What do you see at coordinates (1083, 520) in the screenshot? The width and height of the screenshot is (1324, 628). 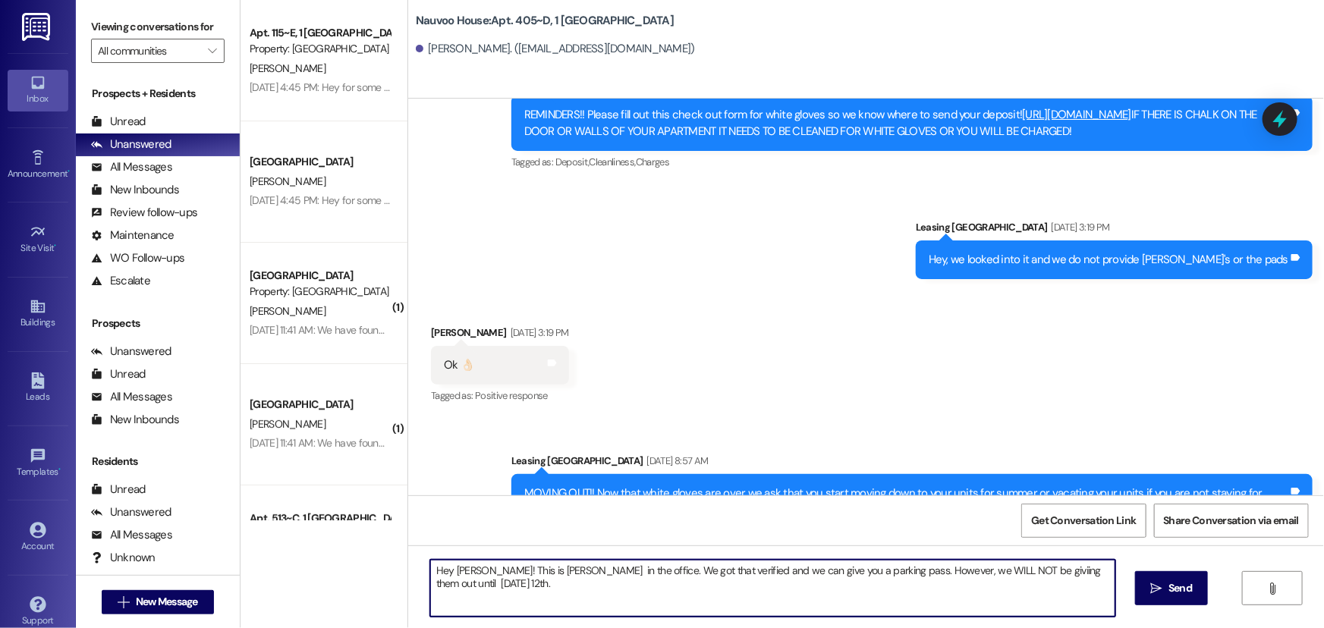 I see `button: Get Conversation Link` at bounding box center [1083, 520].